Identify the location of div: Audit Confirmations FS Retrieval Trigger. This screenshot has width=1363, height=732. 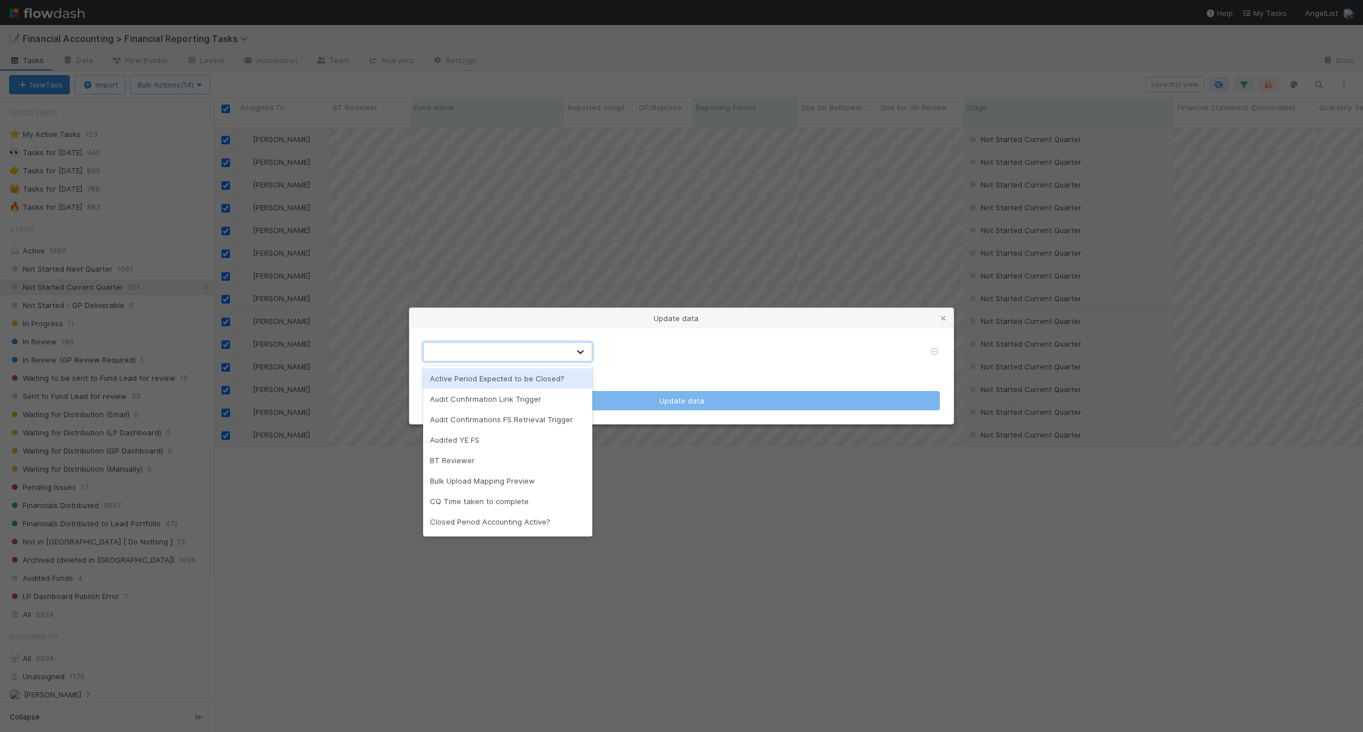
(508, 419).